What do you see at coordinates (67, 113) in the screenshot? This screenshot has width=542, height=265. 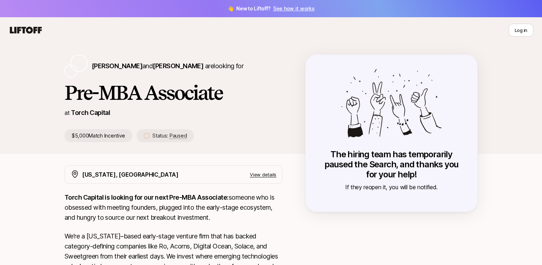 I see `p: at` at bounding box center [67, 113].